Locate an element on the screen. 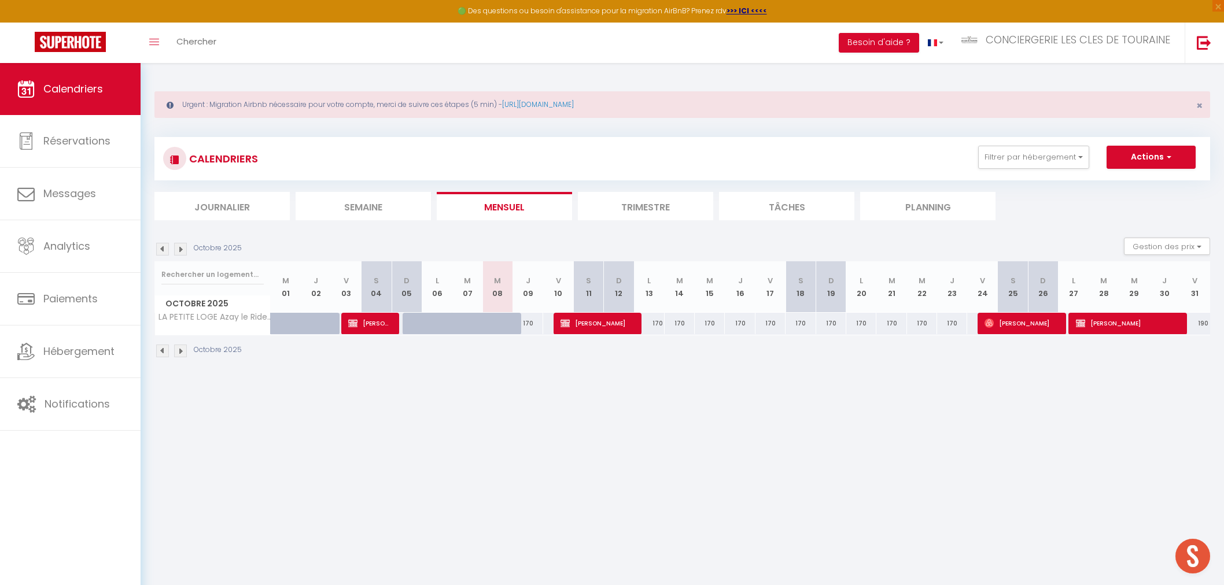 The height and width of the screenshot is (585, 1224). th: 09 is located at coordinates (528, 287).